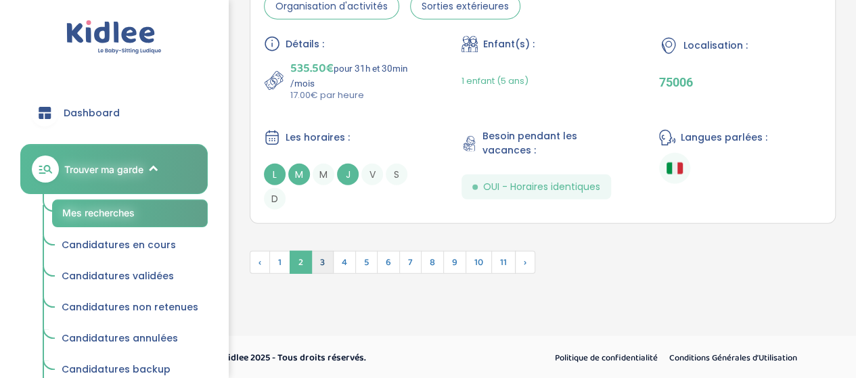  Describe the element at coordinates (120, 338) in the screenshot. I see `span: Candidatures annulées` at that location.